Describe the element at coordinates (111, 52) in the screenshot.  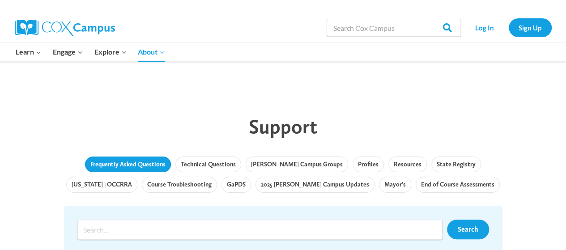
I see `button: Child menu of Explore` at that location.